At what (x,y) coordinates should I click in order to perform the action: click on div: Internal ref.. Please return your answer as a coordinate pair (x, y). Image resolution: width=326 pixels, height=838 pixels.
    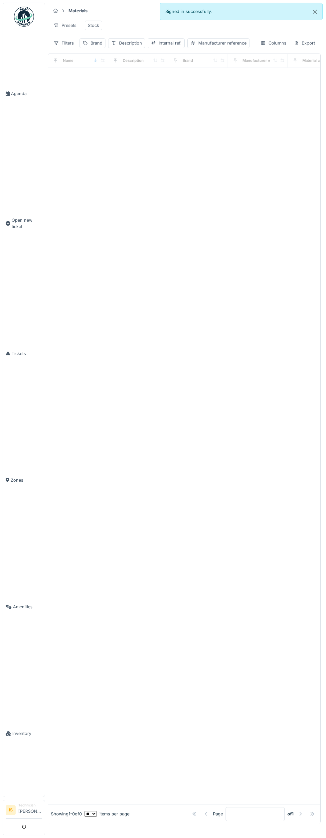
    Looking at the image, I should click on (170, 43).